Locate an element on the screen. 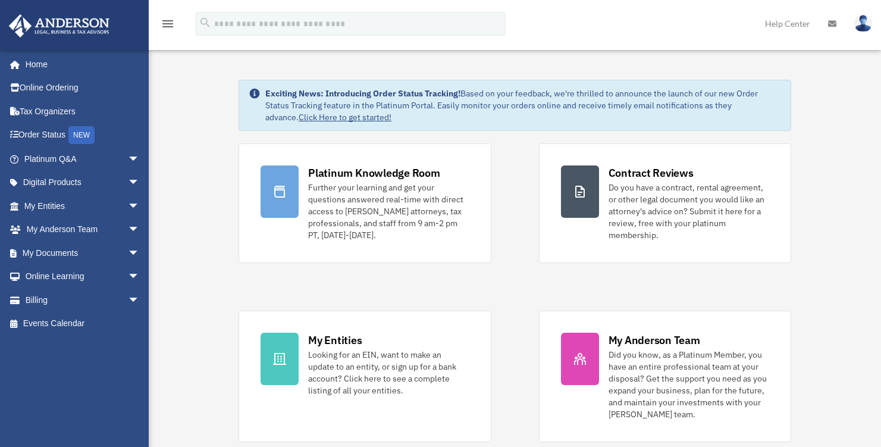 The height and width of the screenshot is (447, 881). a: Contract Reviews Do you have a contract, rental agreement, or other legal document you would like... is located at coordinates (665, 203).